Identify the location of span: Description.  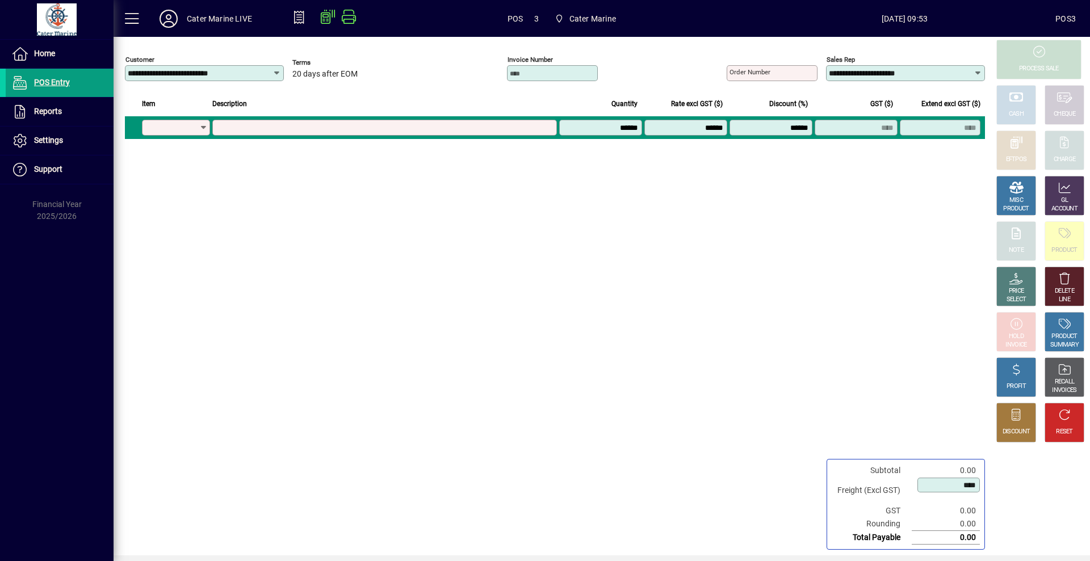
(229, 104).